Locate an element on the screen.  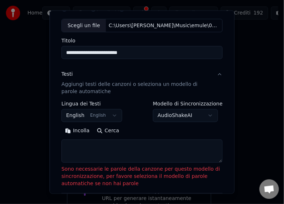
label: Modello di Sincronizzazione is located at coordinates (188, 103).